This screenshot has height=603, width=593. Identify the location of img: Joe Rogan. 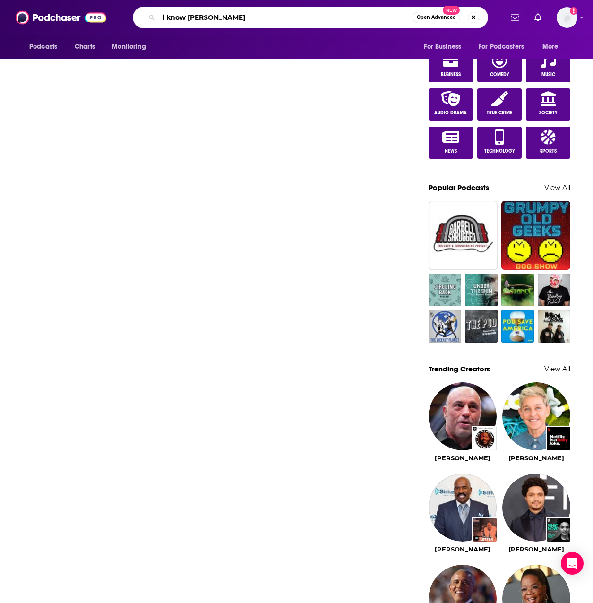
(463, 417).